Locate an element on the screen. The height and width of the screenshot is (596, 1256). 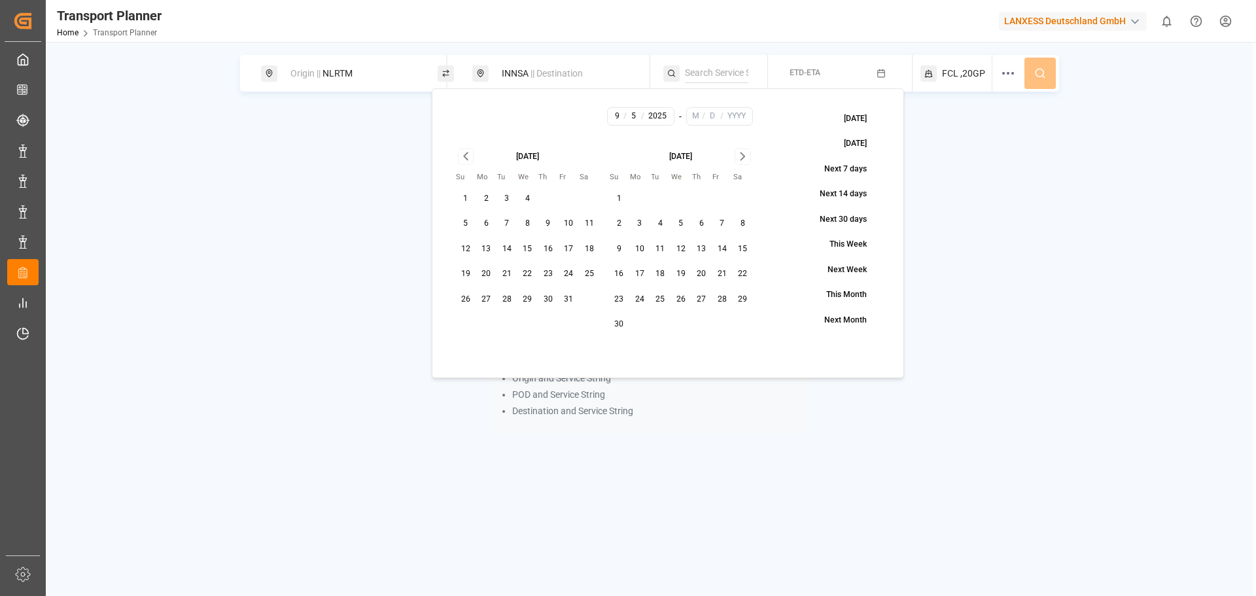
li: POD and Service String is located at coordinates (656, 394).